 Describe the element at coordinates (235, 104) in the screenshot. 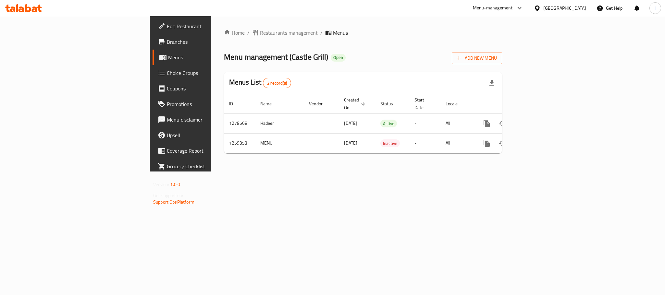

I see `span: ID` at that location.